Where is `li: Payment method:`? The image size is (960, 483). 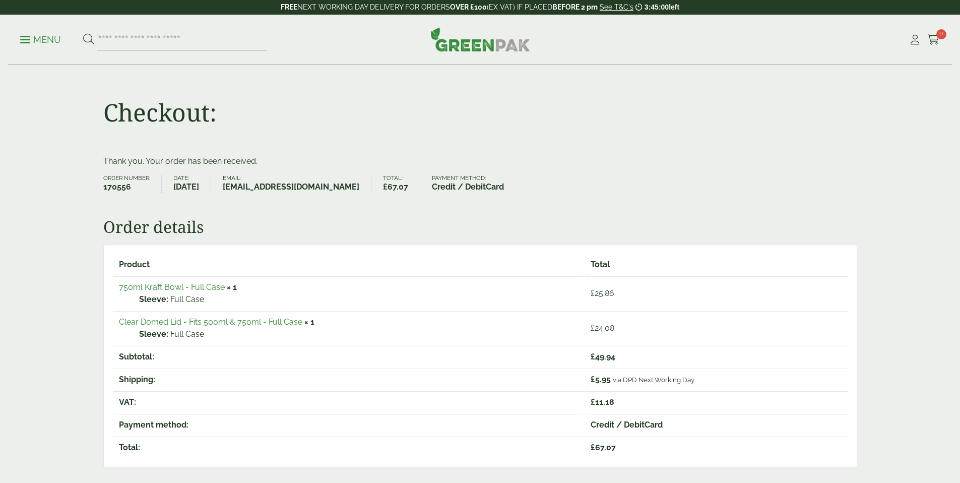
li: Payment method: is located at coordinates (474, 184).